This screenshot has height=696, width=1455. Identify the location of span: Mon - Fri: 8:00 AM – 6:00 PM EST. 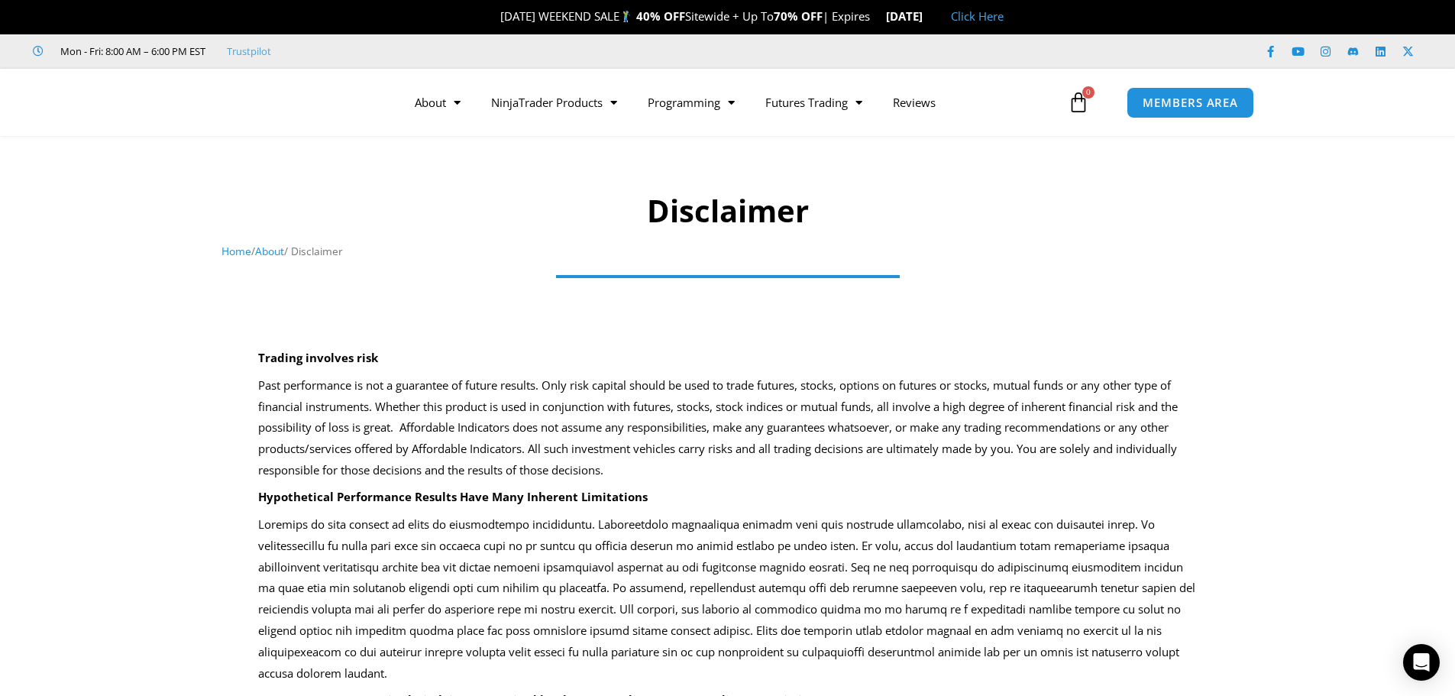
(131, 51).